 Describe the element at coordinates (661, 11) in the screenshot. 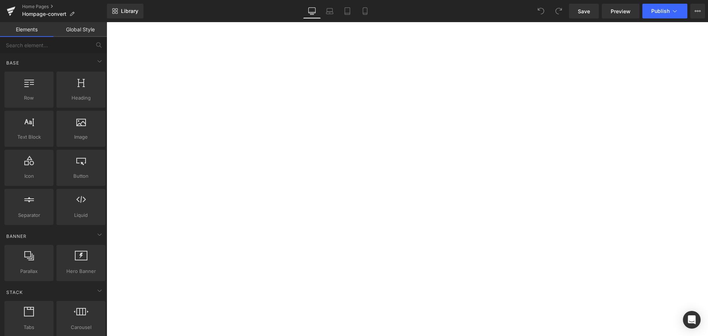

I see `span: Publish` at that location.